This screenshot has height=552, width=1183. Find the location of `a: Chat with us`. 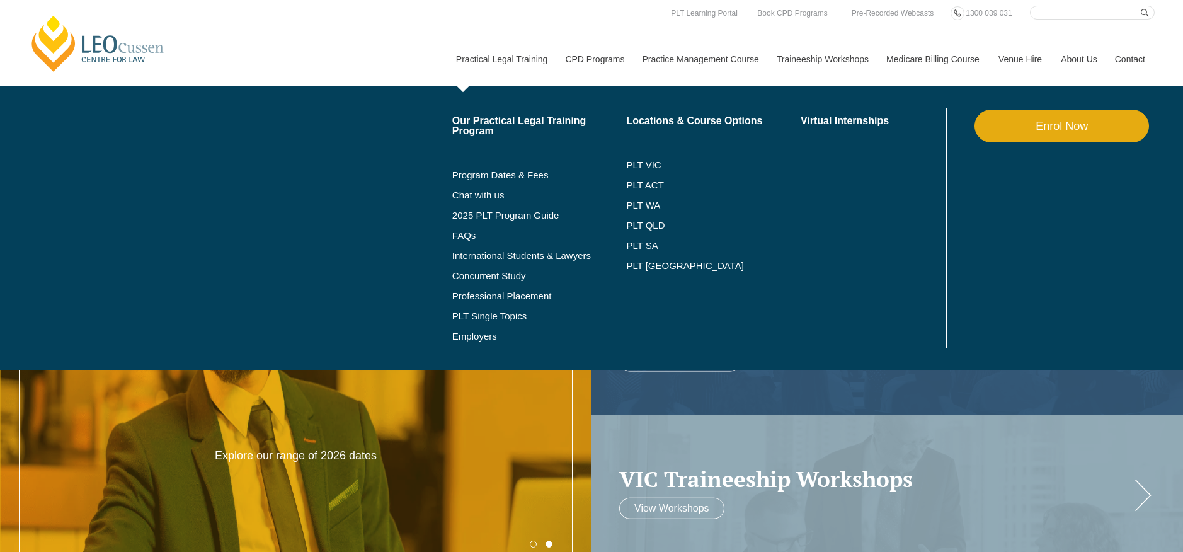

a: Chat with us is located at coordinates (539, 195).